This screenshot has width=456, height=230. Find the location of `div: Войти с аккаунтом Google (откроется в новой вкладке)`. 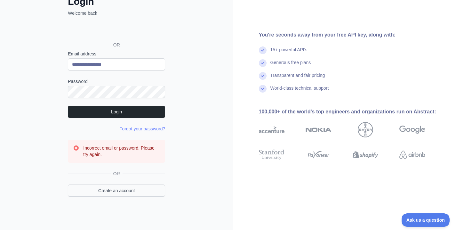

div: Войти с аккаунтом Google (откроется в новой вкладке) is located at coordinates (116, 30).